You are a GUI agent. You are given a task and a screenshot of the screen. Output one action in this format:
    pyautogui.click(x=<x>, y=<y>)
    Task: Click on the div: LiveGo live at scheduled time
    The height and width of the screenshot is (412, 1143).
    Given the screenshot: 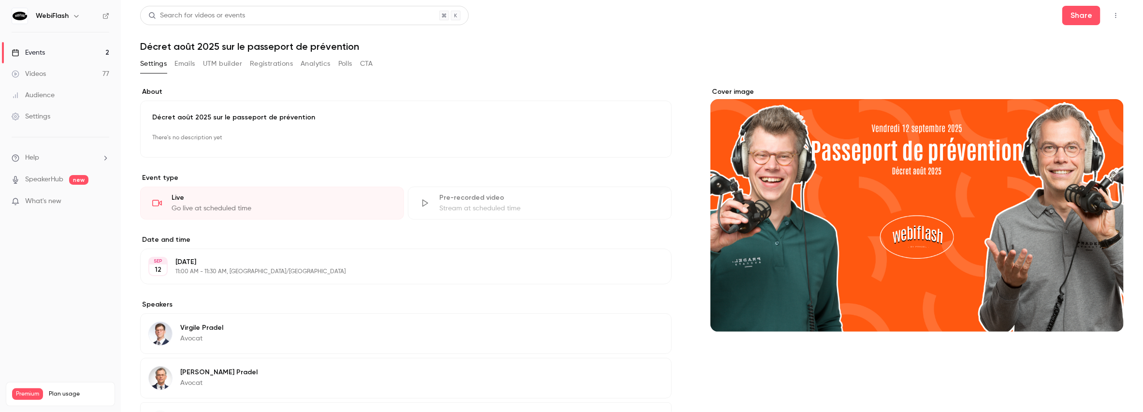 What is the action you would take?
    pyautogui.click(x=272, y=203)
    